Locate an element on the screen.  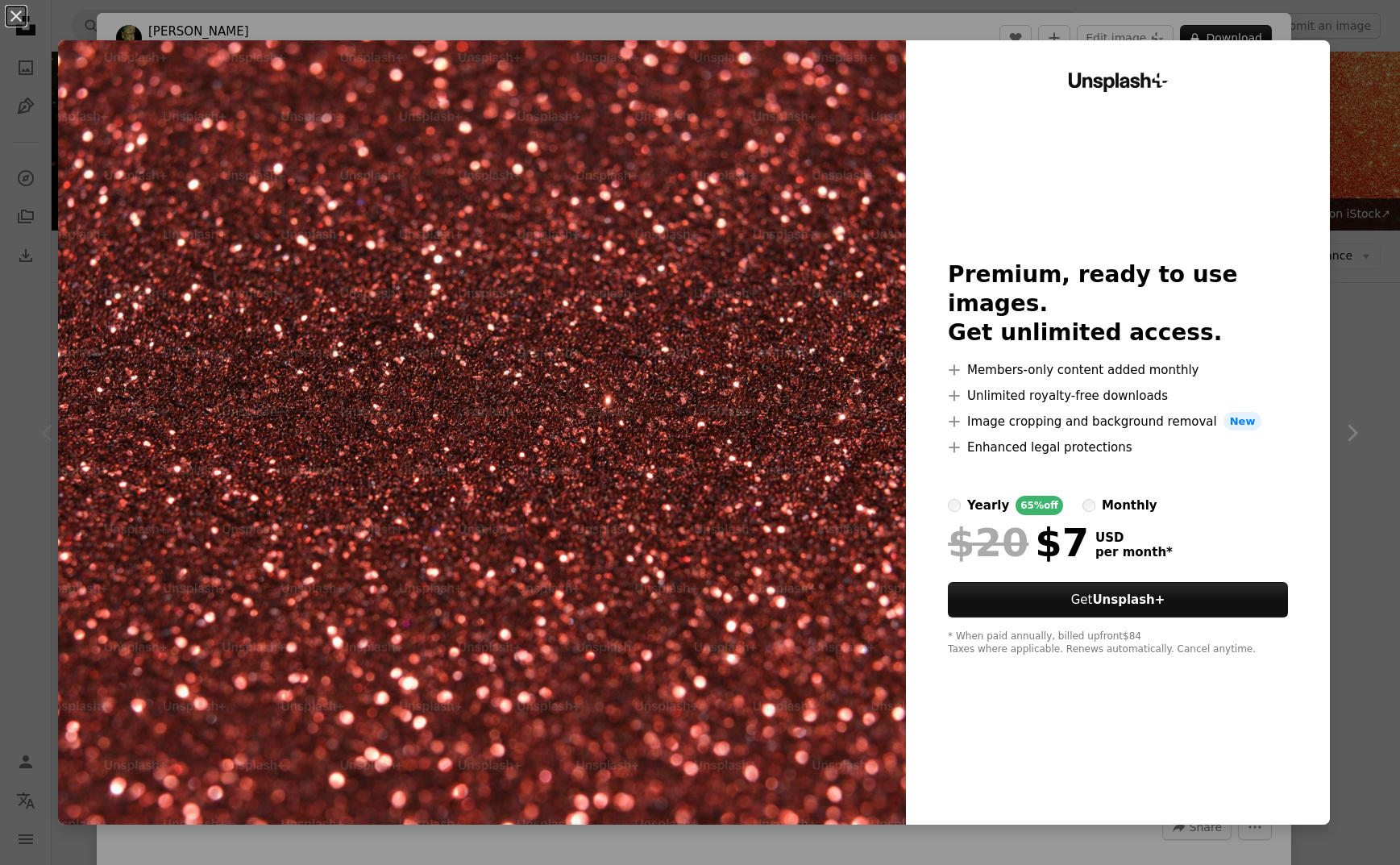
div: 65% off is located at coordinates (1038, 505).